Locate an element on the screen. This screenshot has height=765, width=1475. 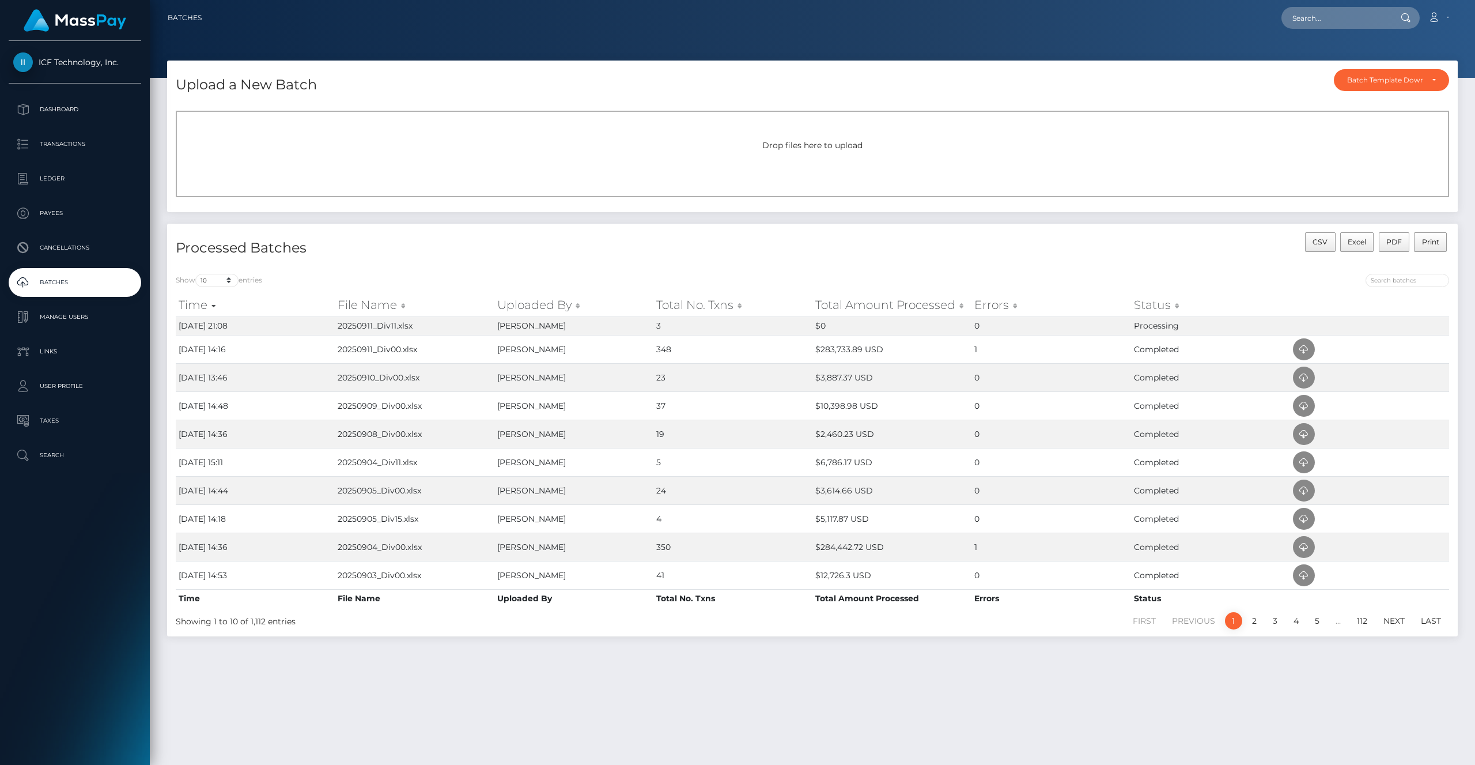
td: 4 is located at coordinates (733, 518).